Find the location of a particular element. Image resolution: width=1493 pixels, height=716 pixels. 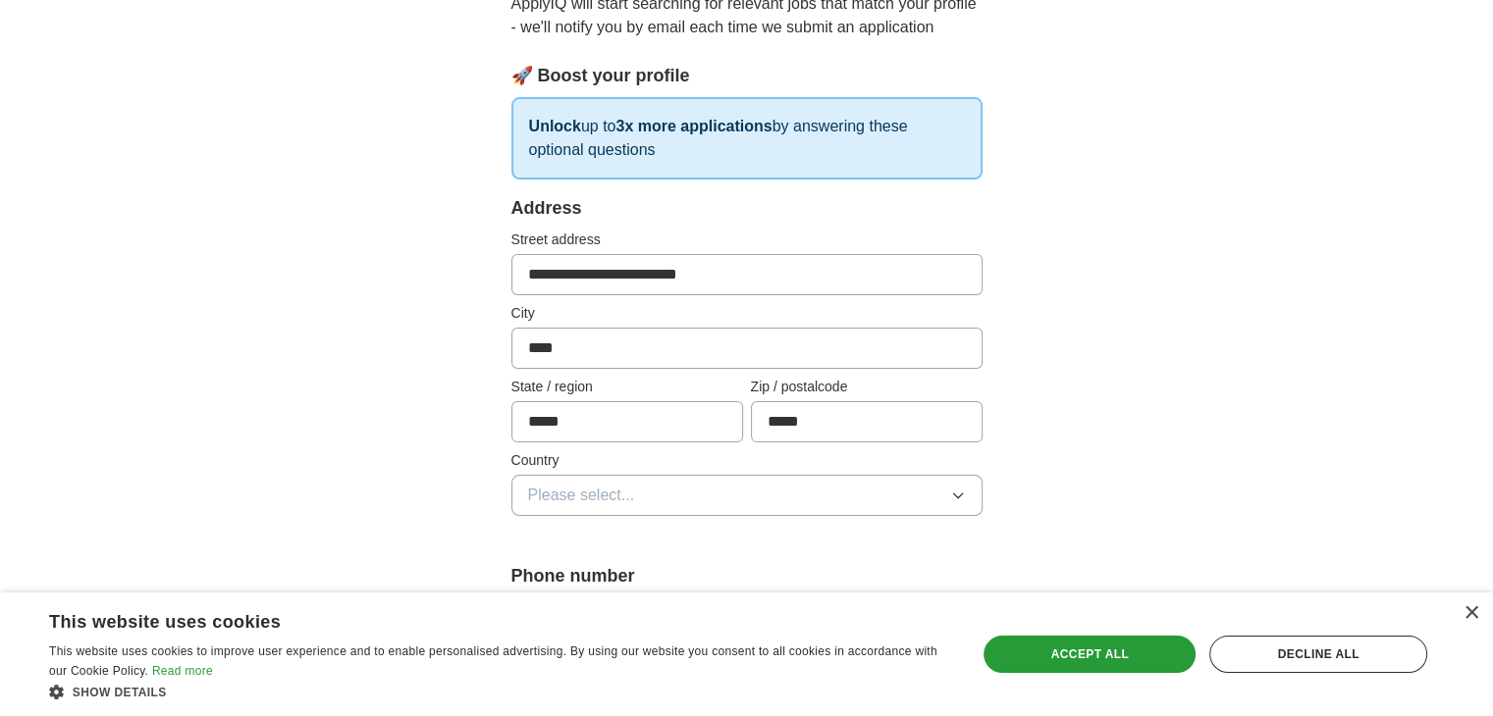

span: Show details is located at coordinates (120, 693).